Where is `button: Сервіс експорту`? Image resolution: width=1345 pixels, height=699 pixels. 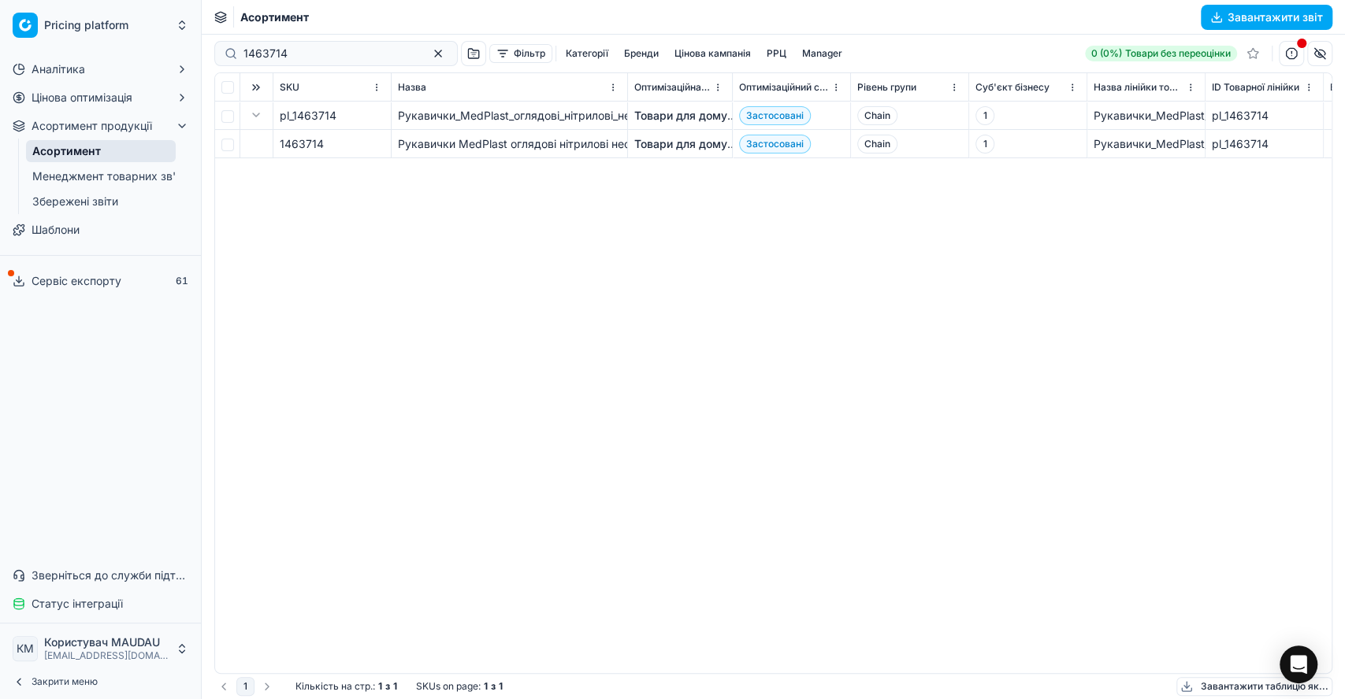
button: Сервіс експорту is located at coordinates (100, 281).